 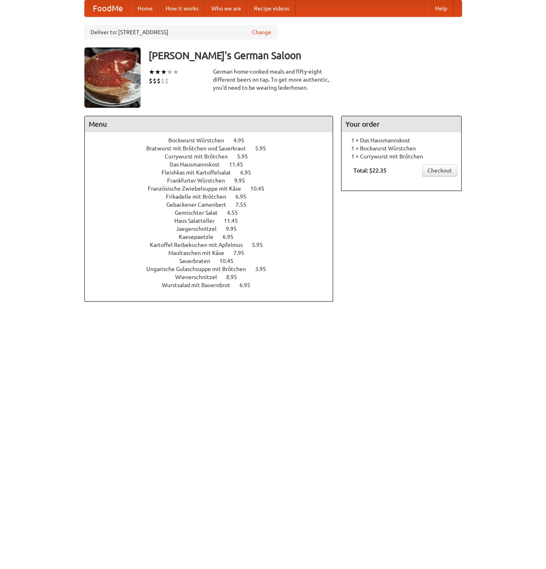 I want to click on li: 1 × Currywurst mit Brötchen, so click(x=402, y=156).